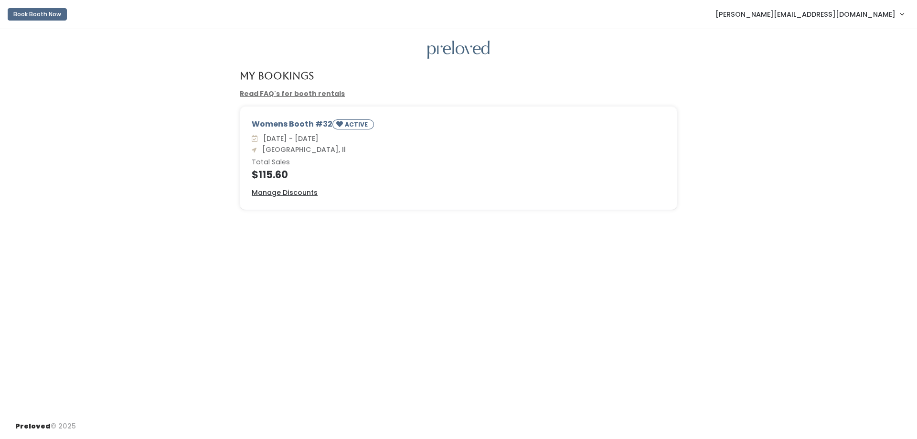 This screenshot has height=439, width=917. What do you see at coordinates (276, 75) in the screenshot?
I see `h4: My Bookings` at bounding box center [276, 75].